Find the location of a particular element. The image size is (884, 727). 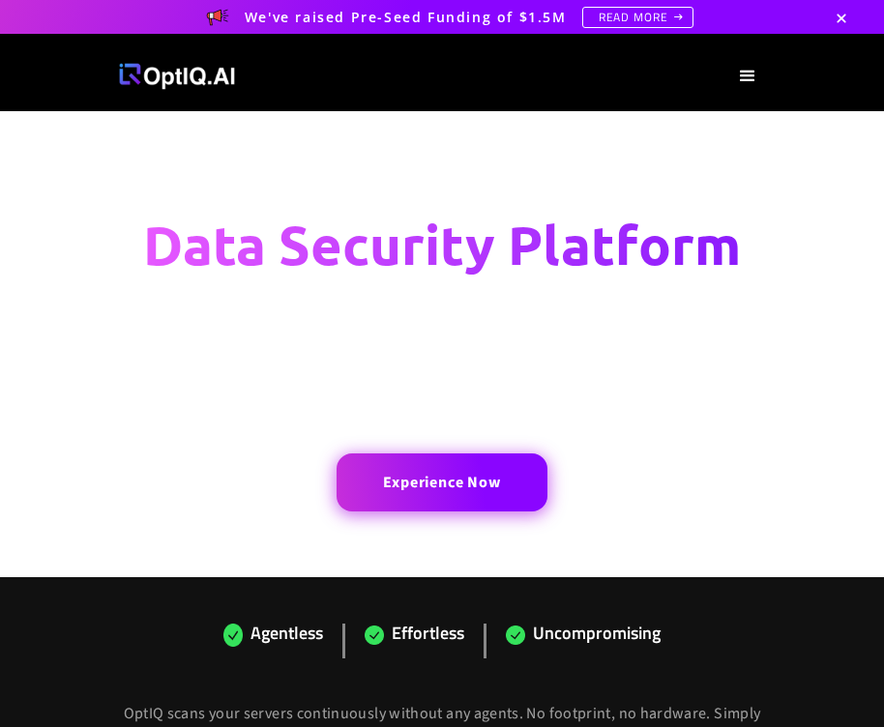

div: We've raised Pre-Seed Funding of $1.5M is located at coordinates (405, 17).